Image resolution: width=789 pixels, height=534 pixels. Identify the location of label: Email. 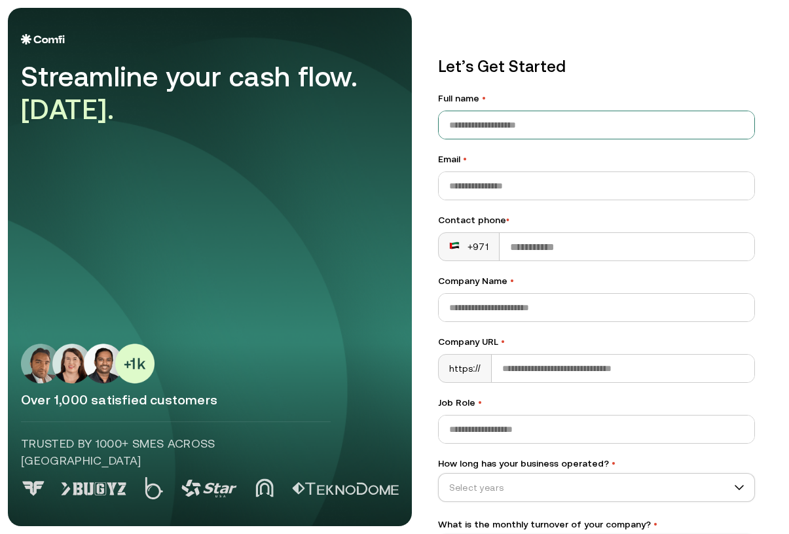
(597, 159).